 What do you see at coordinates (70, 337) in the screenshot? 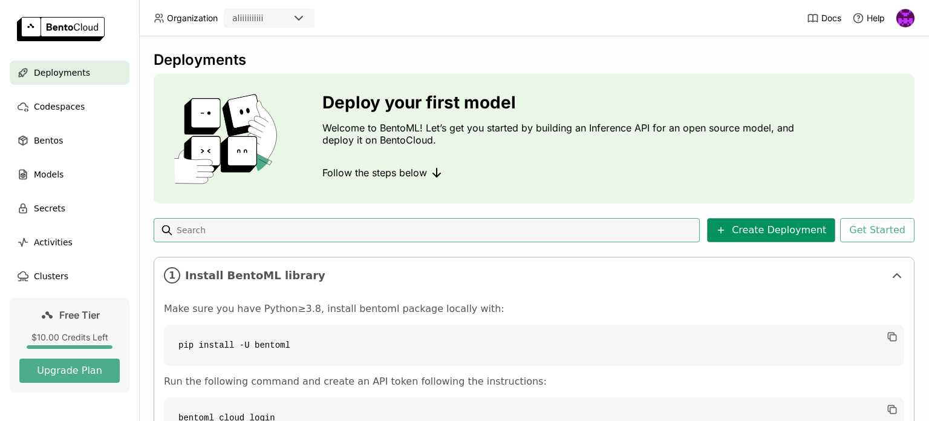
I see `div: $10.00 Credits Left` at bounding box center [70, 337].